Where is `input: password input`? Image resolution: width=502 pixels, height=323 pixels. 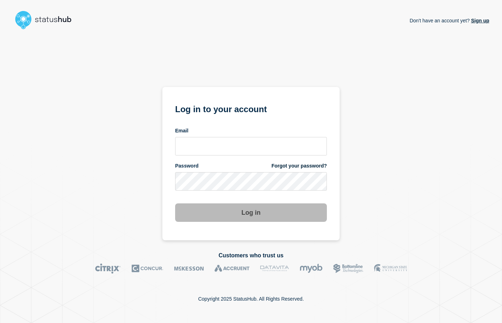 input: password input is located at coordinates (251, 181).